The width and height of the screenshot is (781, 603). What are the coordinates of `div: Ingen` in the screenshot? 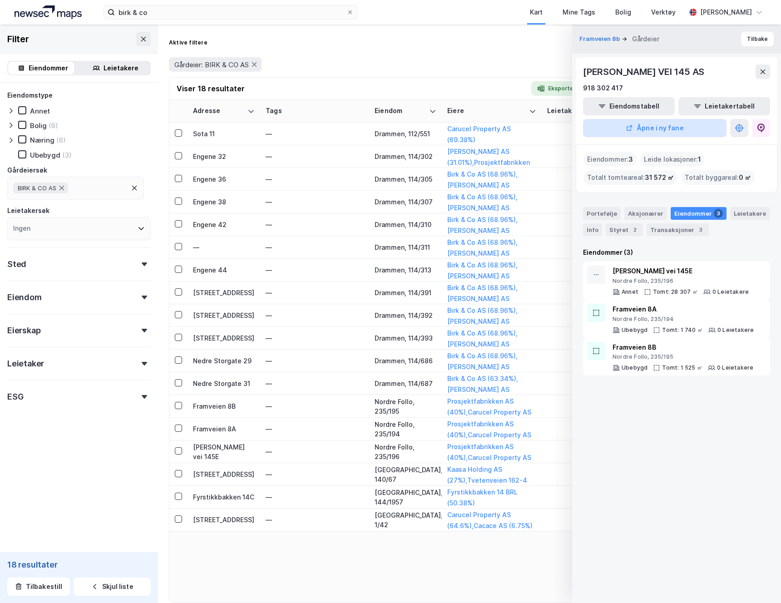 It's located at (22, 228).